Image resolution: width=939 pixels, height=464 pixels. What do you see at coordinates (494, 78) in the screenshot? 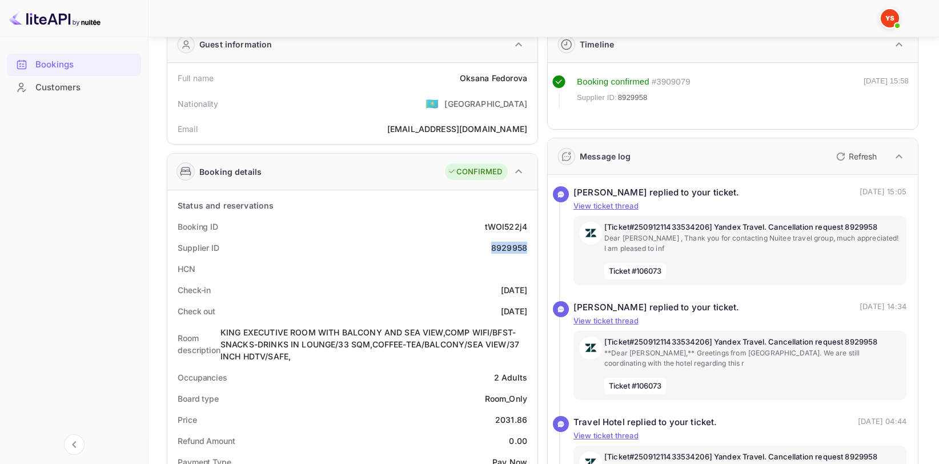
I see `div: Oksana Fedorova` at bounding box center [494, 78].